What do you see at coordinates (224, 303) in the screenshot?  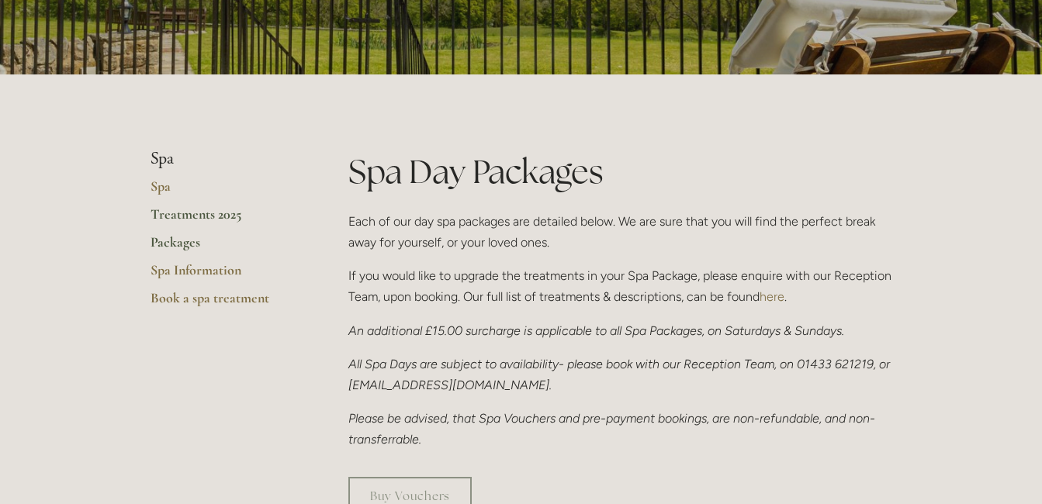 I see `a: Book a spa treatment` at bounding box center [224, 303].